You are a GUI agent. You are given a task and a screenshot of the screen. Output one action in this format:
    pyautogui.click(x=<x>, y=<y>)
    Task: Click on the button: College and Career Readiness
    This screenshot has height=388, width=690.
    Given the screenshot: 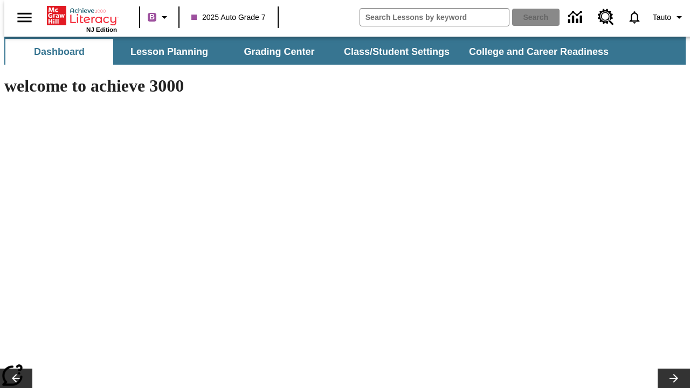 What is the action you would take?
    pyautogui.click(x=539, y=52)
    